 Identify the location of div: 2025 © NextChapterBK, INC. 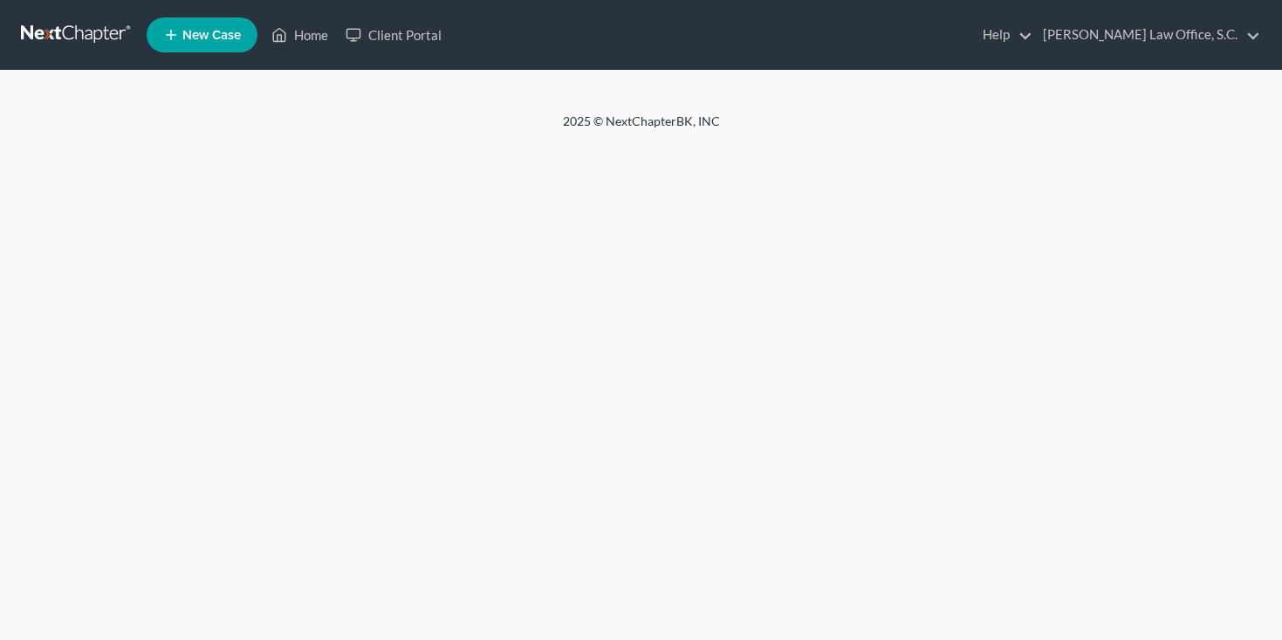
(642, 128).